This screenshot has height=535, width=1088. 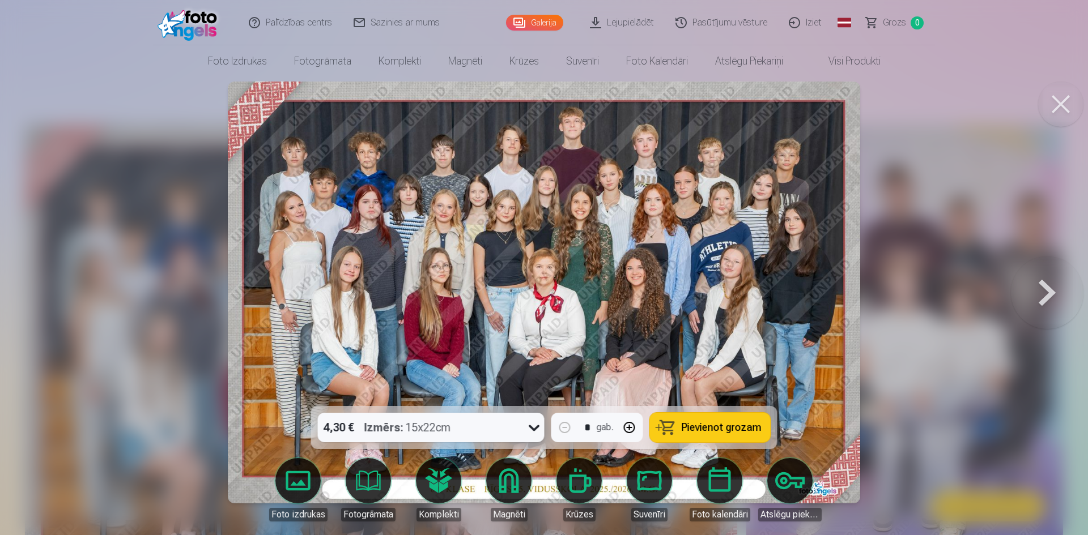 I want to click on div: Foto kalendāri, so click(x=720, y=515).